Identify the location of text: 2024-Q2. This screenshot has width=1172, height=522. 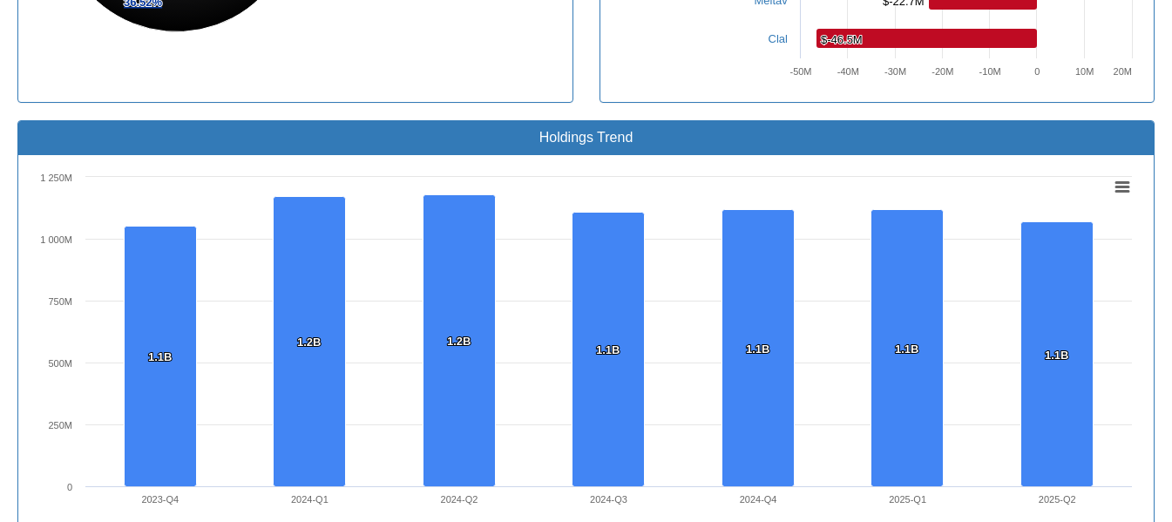
(459, 499).